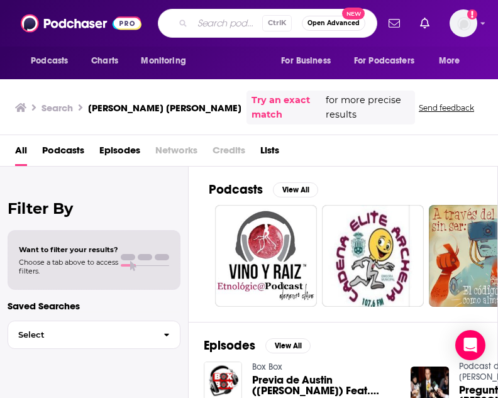 The width and height of the screenshot is (498, 398). What do you see at coordinates (68, 266) in the screenshot?
I see `span: Choose a tab above to access filters.` at bounding box center [68, 266].